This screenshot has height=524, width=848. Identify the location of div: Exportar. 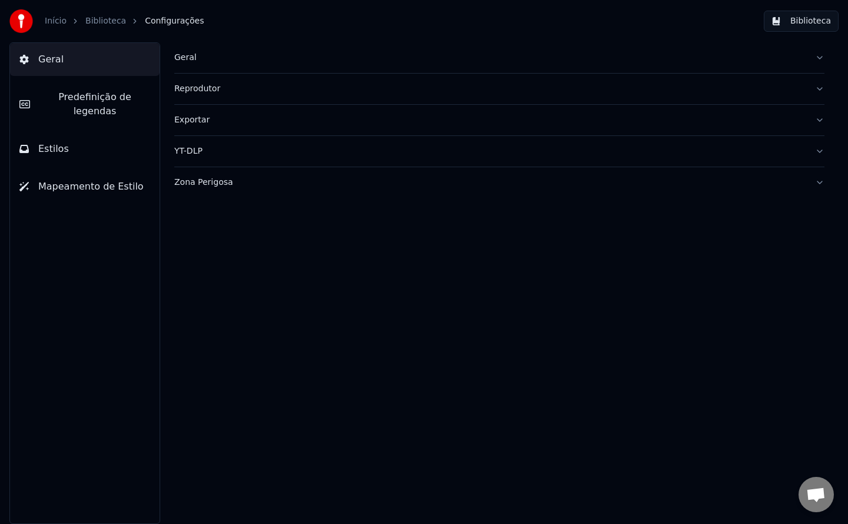
(490, 120).